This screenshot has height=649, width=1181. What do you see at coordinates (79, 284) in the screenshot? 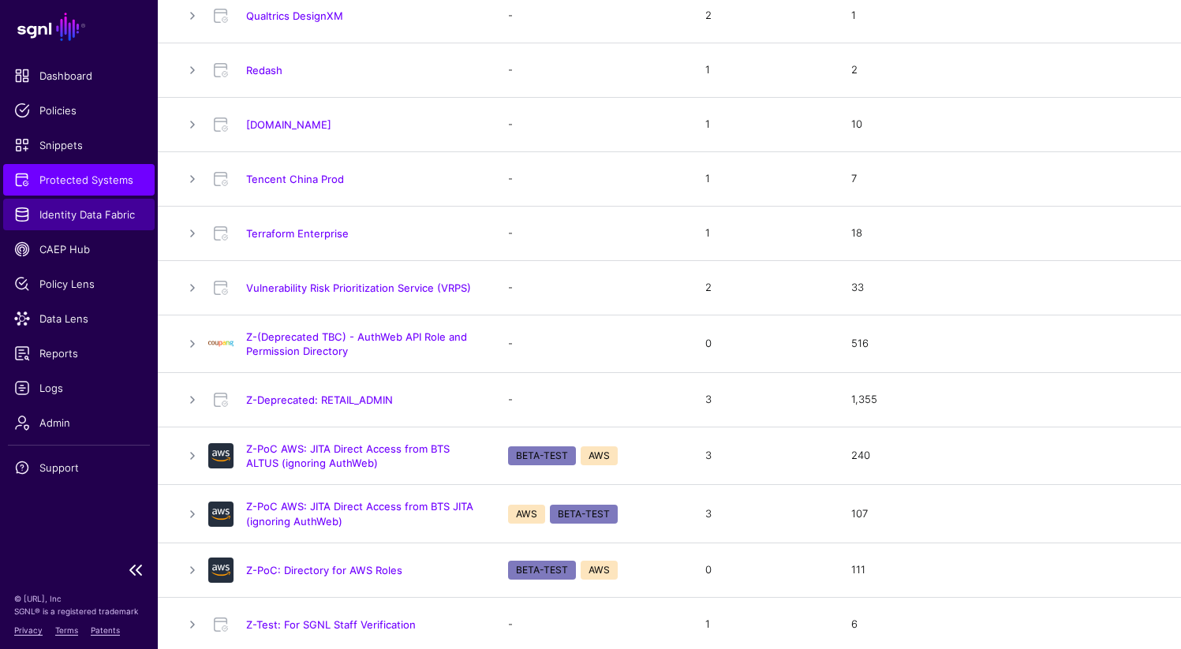
I see `span: Policy Lens` at bounding box center [79, 284].